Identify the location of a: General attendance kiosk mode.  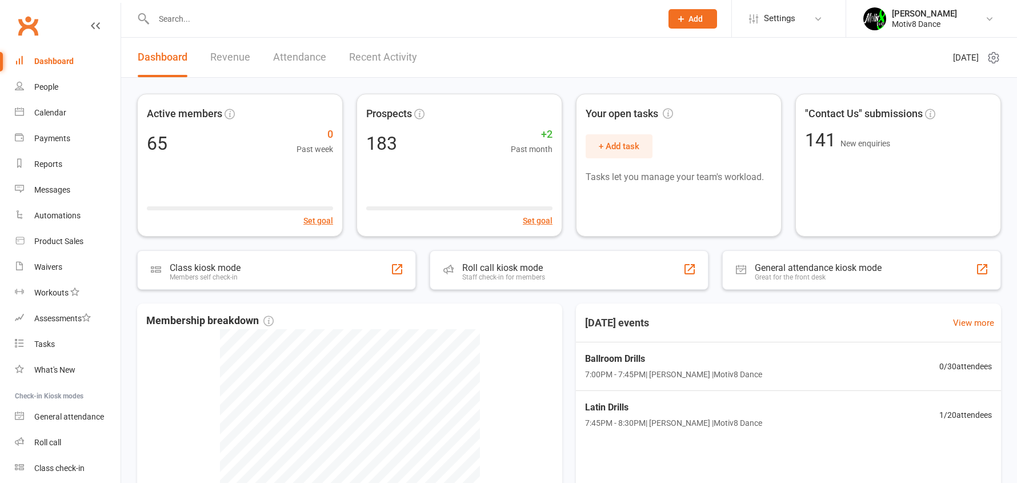
(67, 417).